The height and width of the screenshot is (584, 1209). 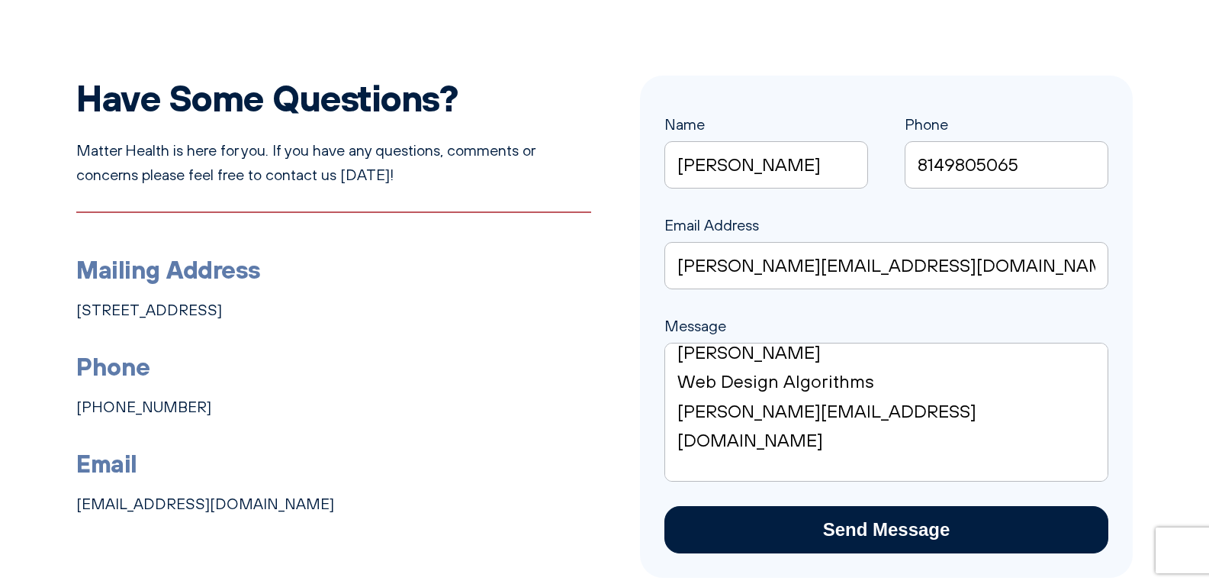 What do you see at coordinates (333, 365) in the screenshot?
I see `h3: Phone` at bounding box center [333, 365].